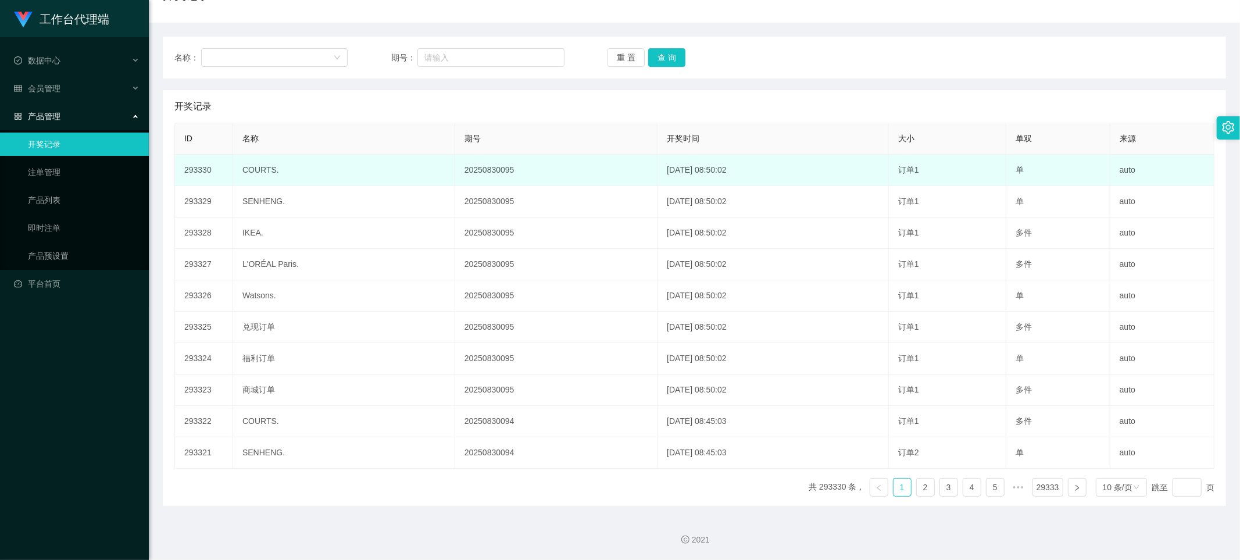 This screenshot has width=1240, height=560. Describe the element at coordinates (18, 116) in the screenshot. I see `i: 图标: appstore-o` at that location.